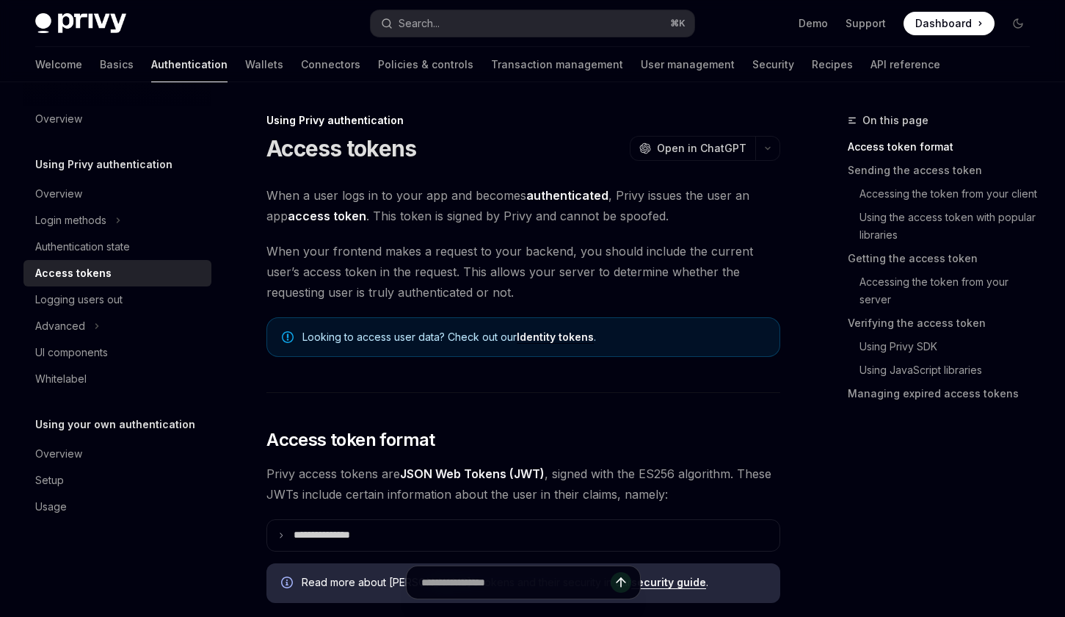 This screenshot has width=1065, height=617. I want to click on a: Setup, so click(117, 480).